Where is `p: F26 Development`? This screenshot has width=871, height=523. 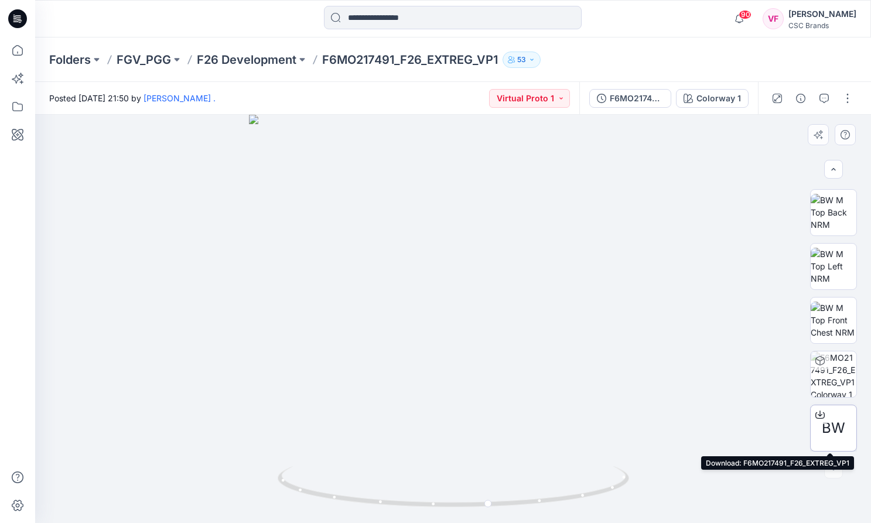
p: F26 Development is located at coordinates (247, 60).